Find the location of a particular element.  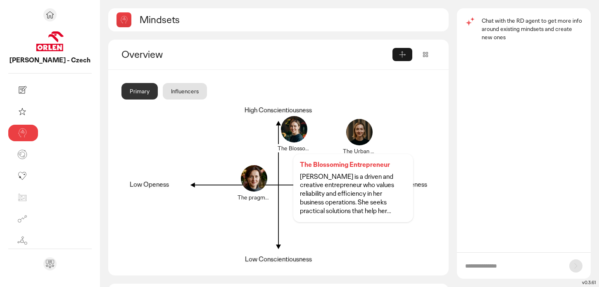

p: ORLEN - Czech is located at coordinates (50, 60).